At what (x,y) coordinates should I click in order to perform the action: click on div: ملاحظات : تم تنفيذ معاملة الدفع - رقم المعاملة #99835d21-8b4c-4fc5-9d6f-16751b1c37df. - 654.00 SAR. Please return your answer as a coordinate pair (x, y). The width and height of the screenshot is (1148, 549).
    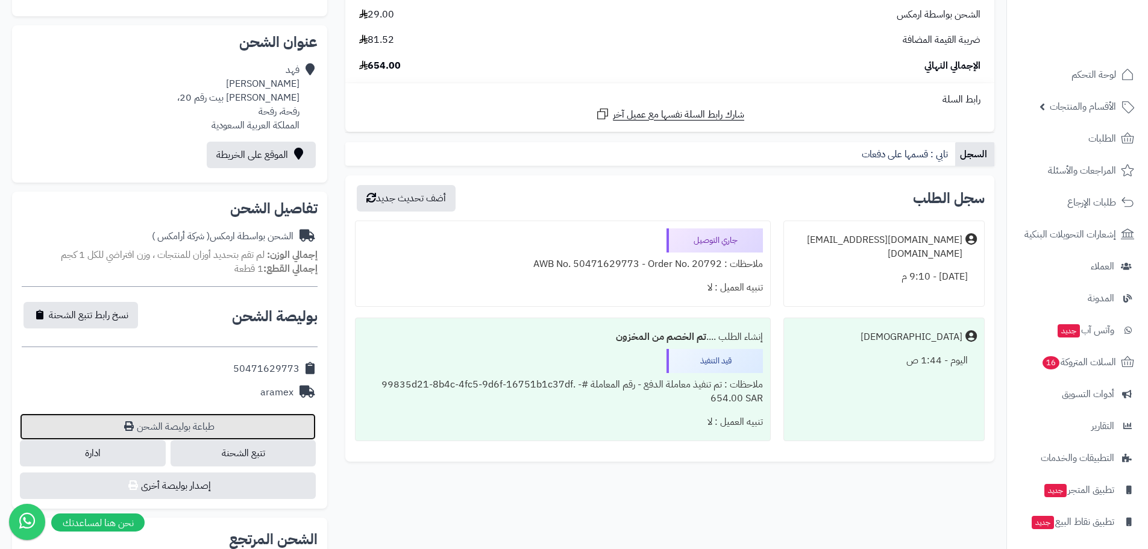
    Looking at the image, I should click on (562, 392).